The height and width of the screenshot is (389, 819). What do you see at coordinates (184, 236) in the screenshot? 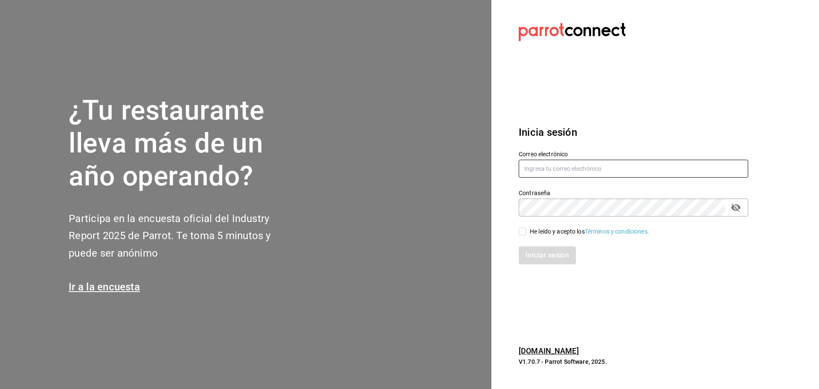
I see `h2: Participa en la encuesta oficial del Industry Report 2025 de Parrot. Te toma 5 minutos y puede se...` at bounding box center [184, 236].